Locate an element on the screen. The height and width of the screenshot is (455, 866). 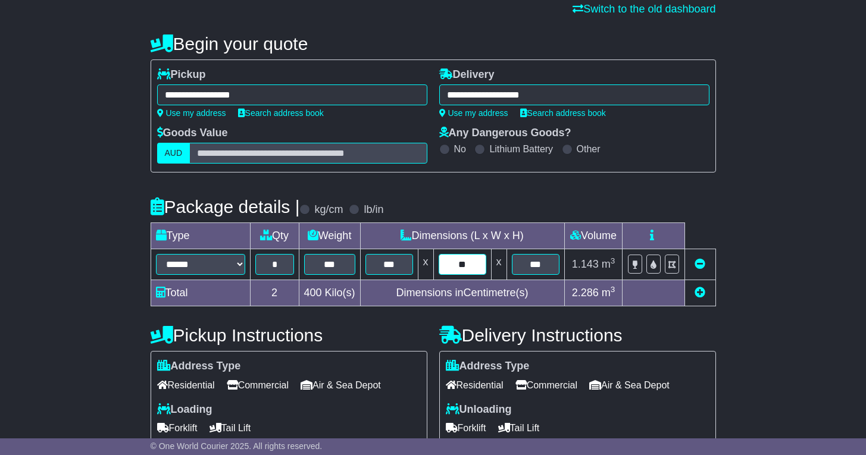
td: Dimensions (L x W x H) is located at coordinates (462, 236).